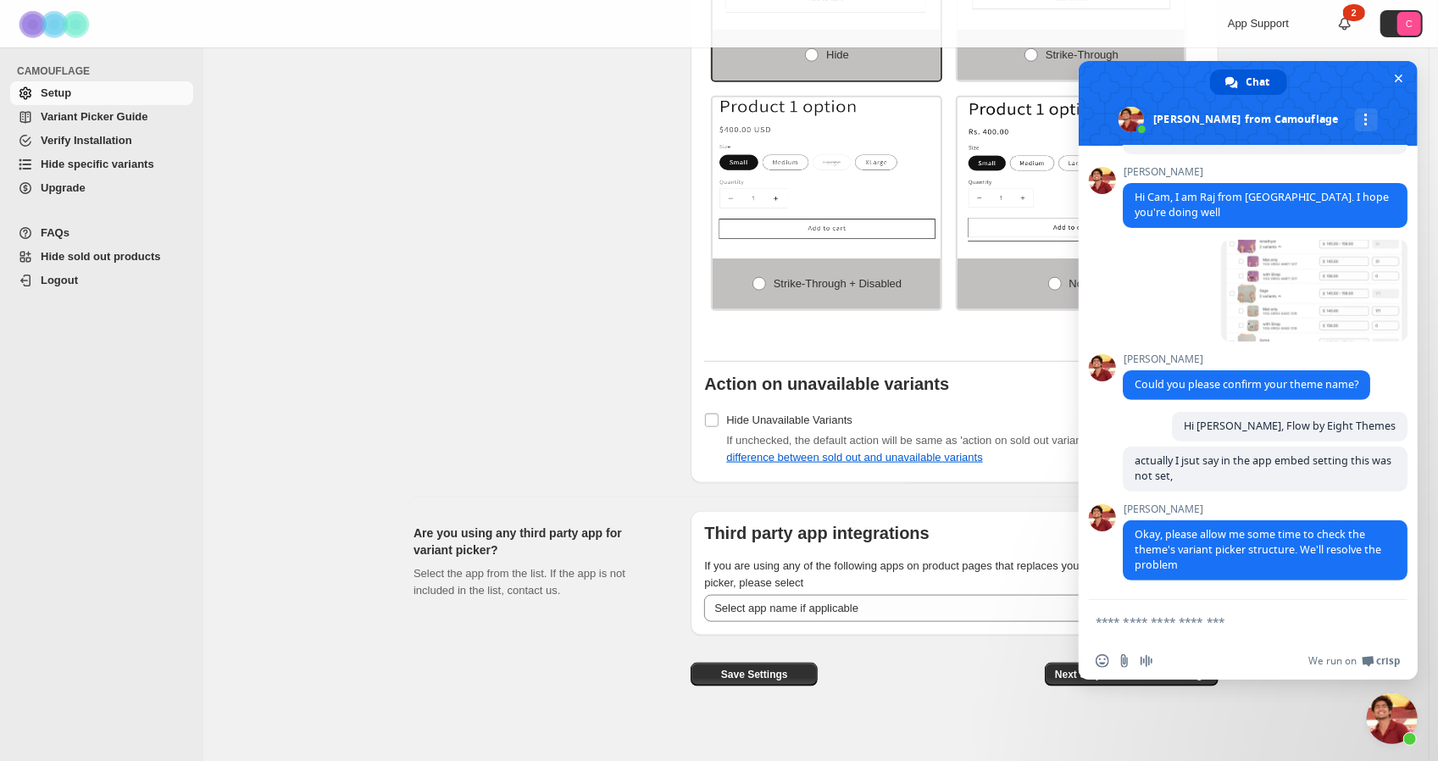  What do you see at coordinates (1082, 54) in the screenshot?
I see `span: Strike-through` at bounding box center [1082, 54].